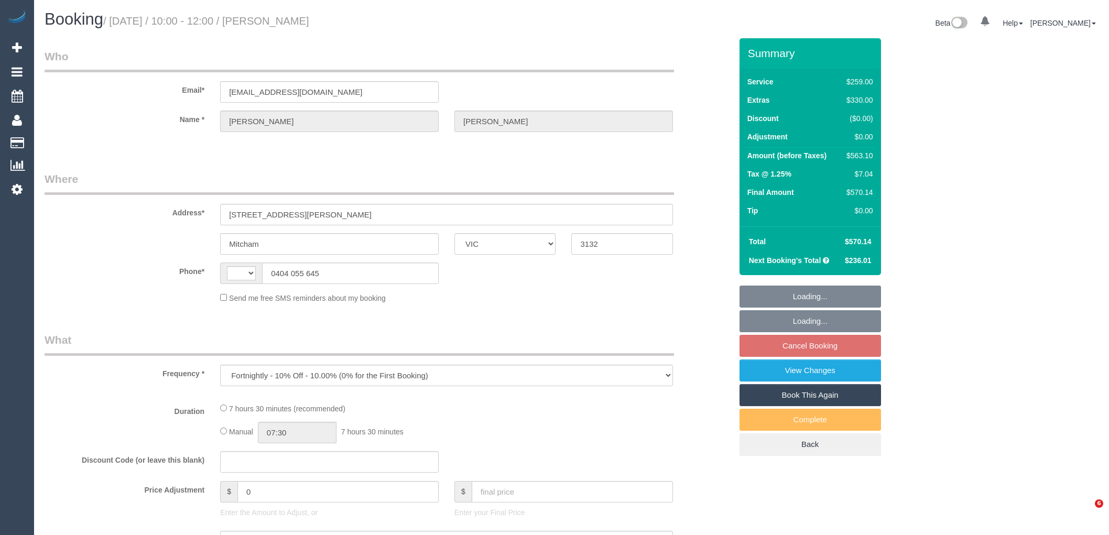 This screenshot has width=1109, height=535. What do you see at coordinates (329, 92) in the screenshot?
I see `input: Email*` at bounding box center [329, 92].